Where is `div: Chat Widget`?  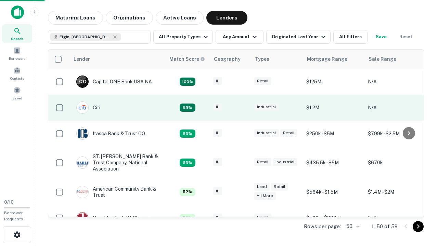 div: Chat Widget is located at coordinates (421, 208).